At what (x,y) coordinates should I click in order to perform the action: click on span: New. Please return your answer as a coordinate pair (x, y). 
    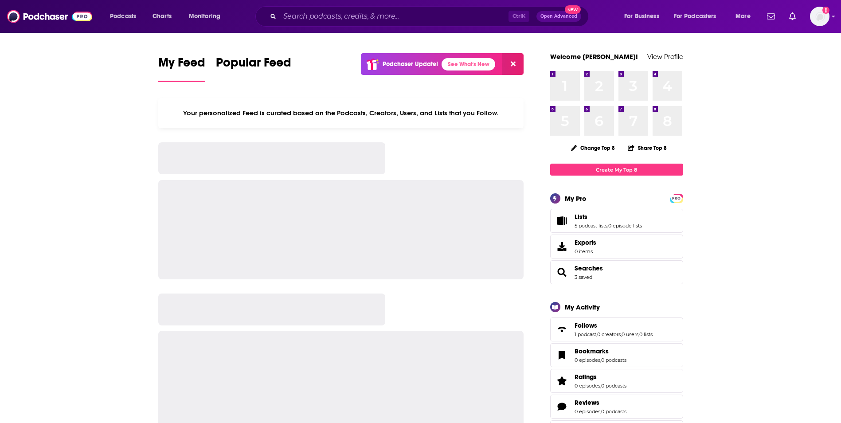
    Looking at the image, I should click on (573, 9).